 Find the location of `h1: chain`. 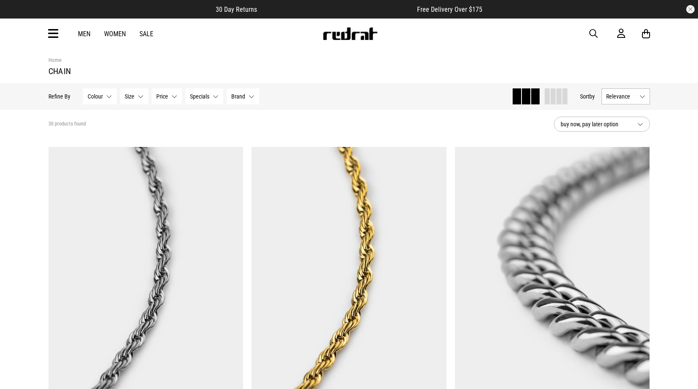

h1: chain is located at coordinates (349, 71).